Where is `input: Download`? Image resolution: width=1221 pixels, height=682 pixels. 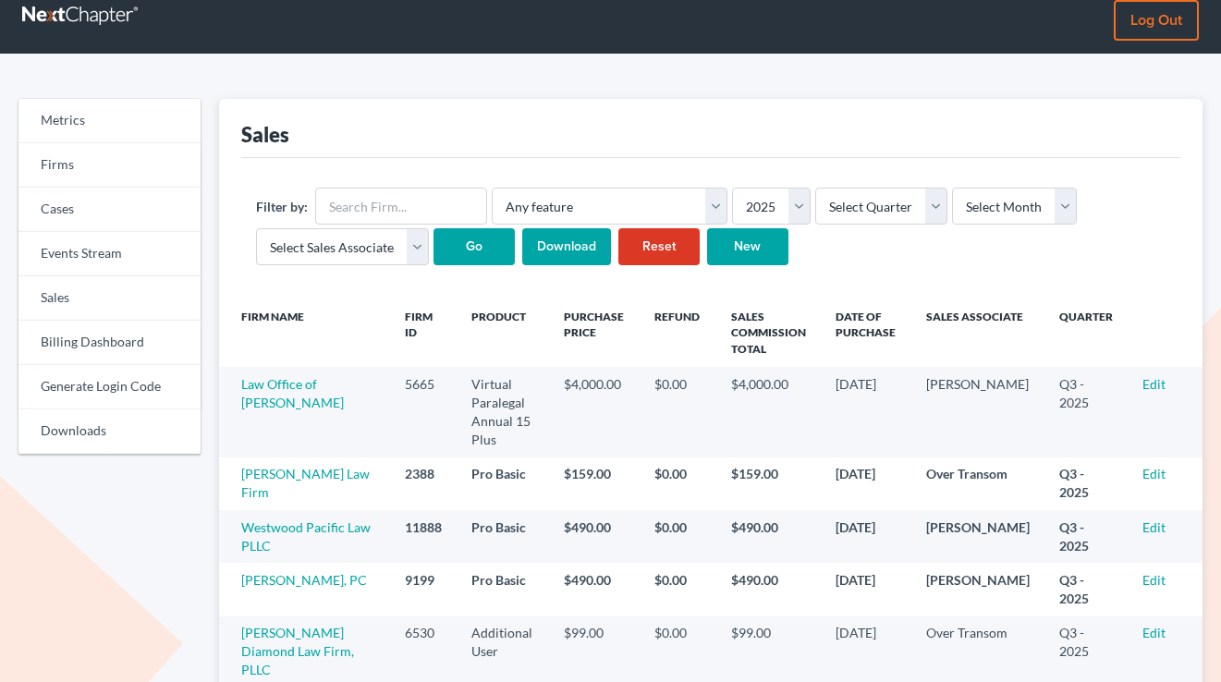 input: Download is located at coordinates (567, 247).